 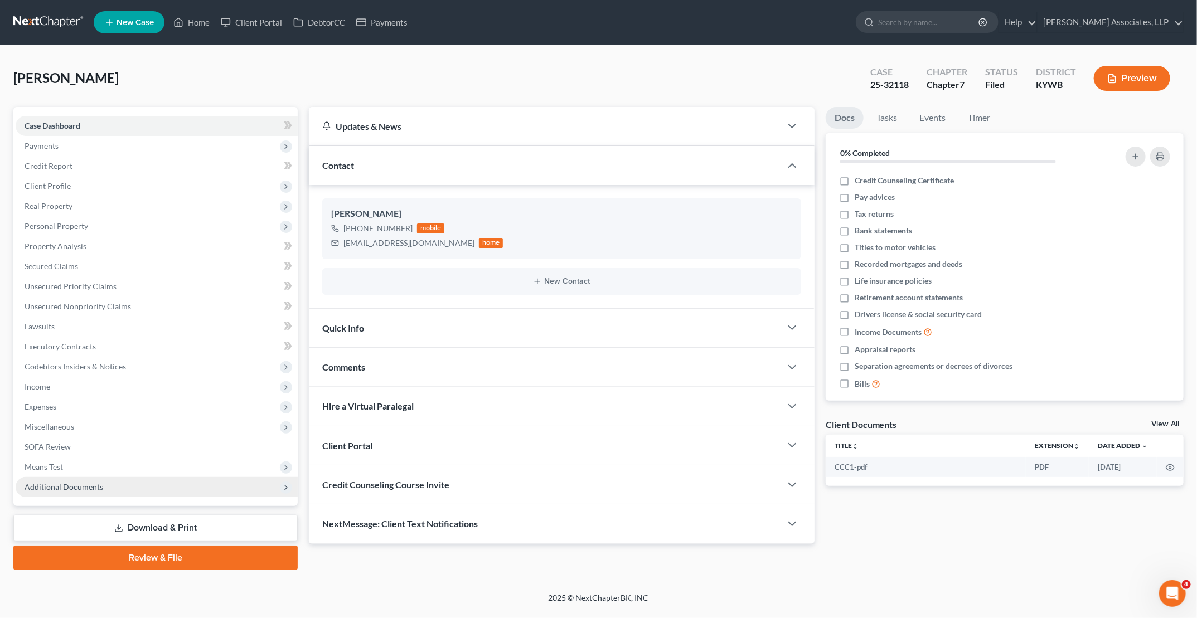 I want to click on span: Titles to motor vehicles, so click(x=895, y=247).